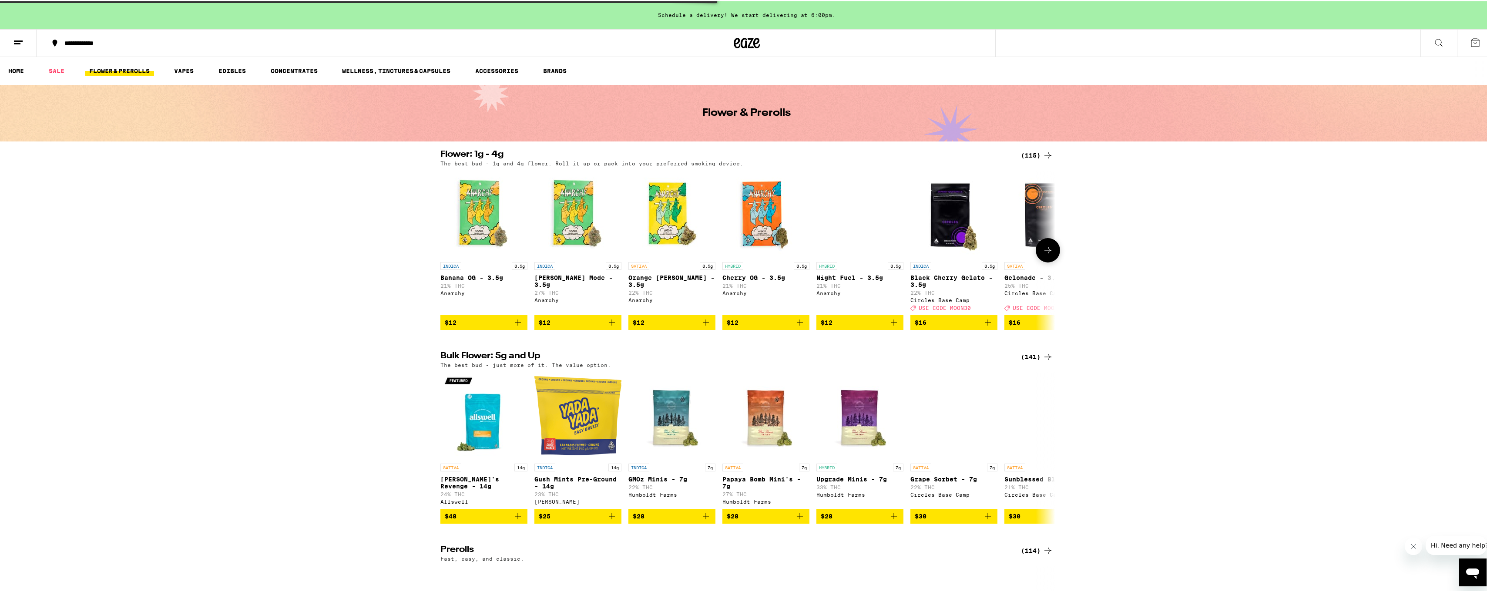 The height and width of the screenshot is (592, 1487). What do you see at coordinates (484, 276) in the screenshot?
I see `p: Banana OG - 3.5g` at bounding box center [484, 276].